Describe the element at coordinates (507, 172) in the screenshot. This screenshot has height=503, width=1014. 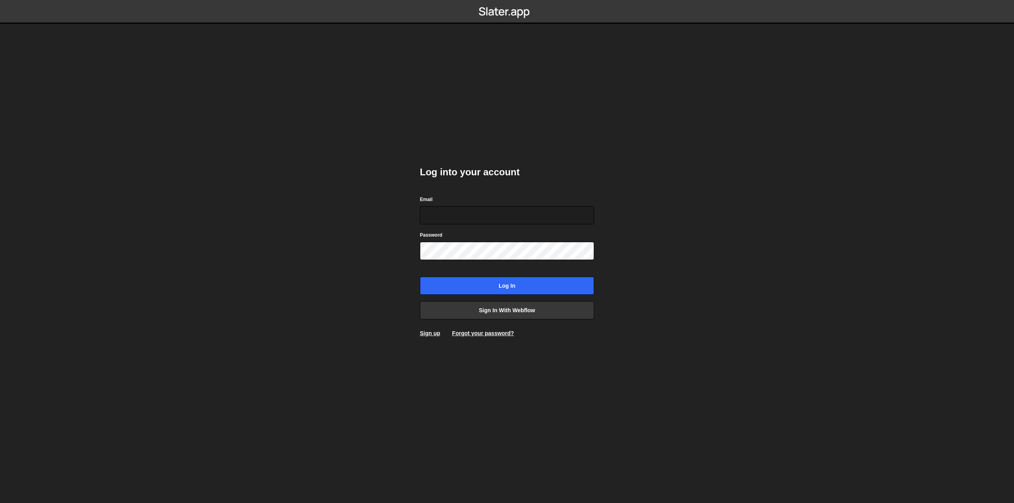
I see `h2: Log into your account` at that location.